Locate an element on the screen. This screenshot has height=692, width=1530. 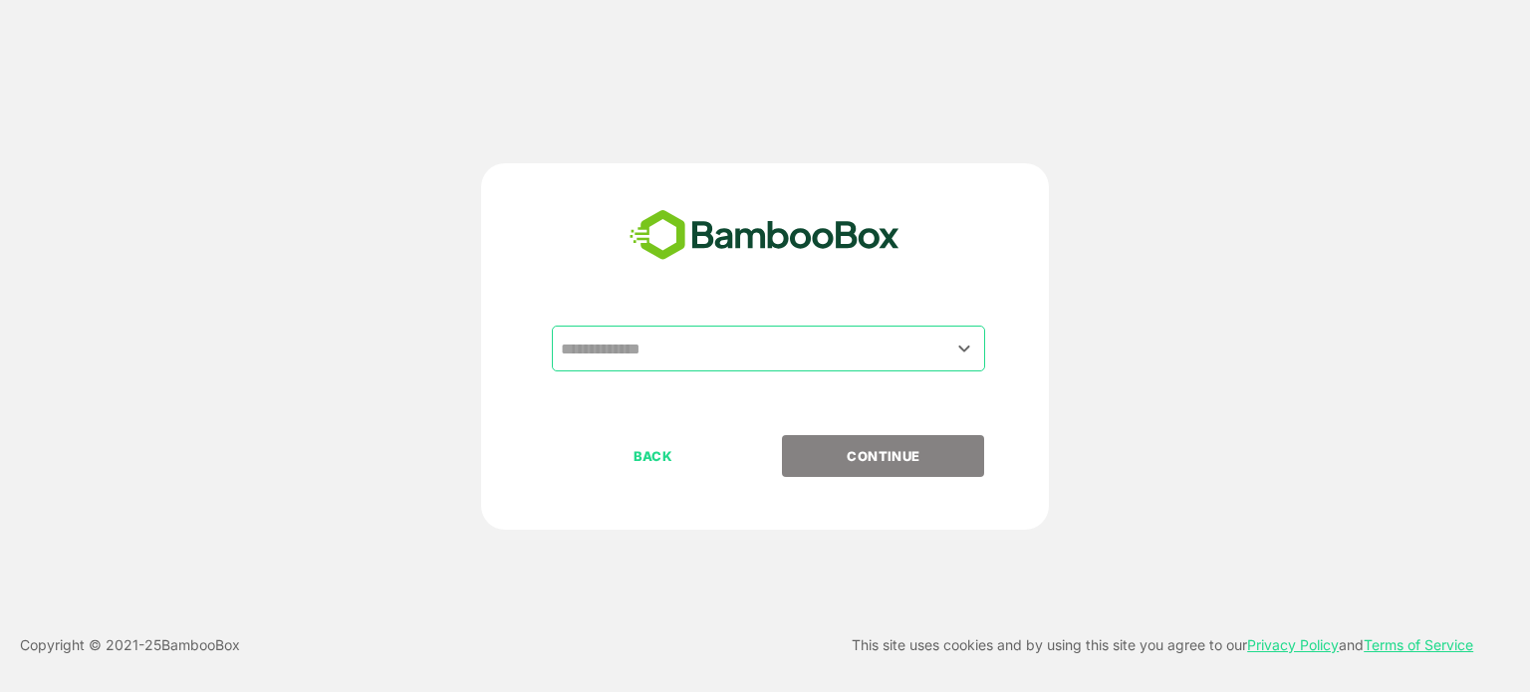
img: bamboobox is located at coordinates (764, 236).